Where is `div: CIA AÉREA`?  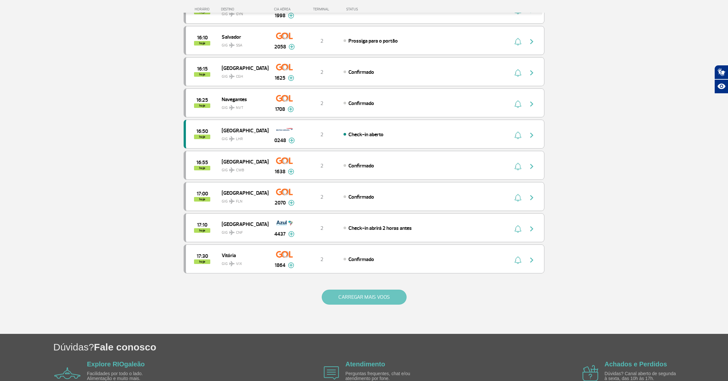 div: CIA AÉREA is located at coordinates (284, 9).